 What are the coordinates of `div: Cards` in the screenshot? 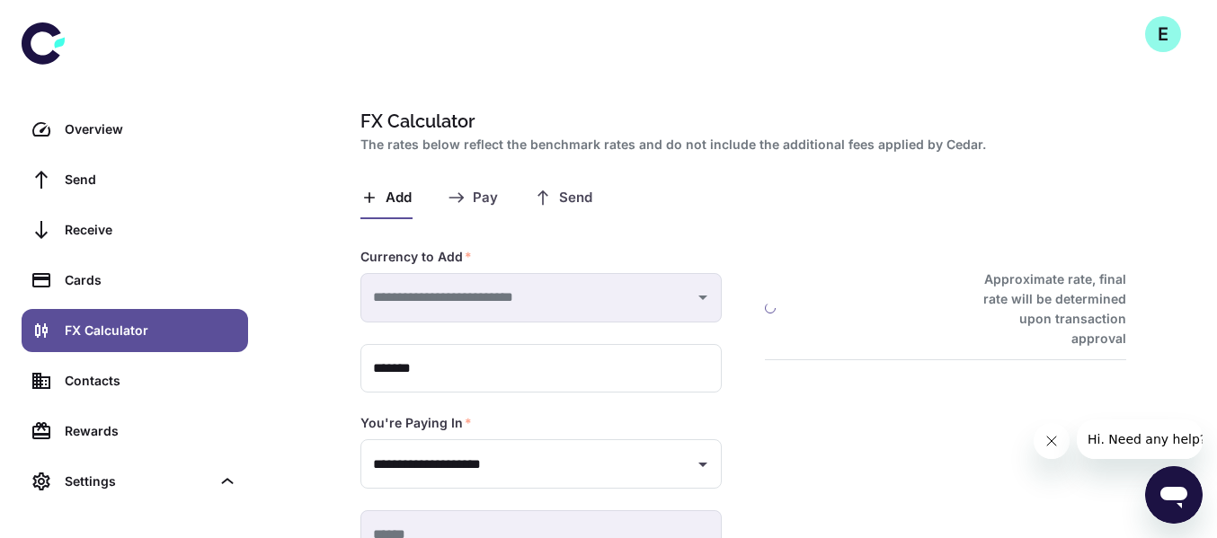 It's located at (151, 280).